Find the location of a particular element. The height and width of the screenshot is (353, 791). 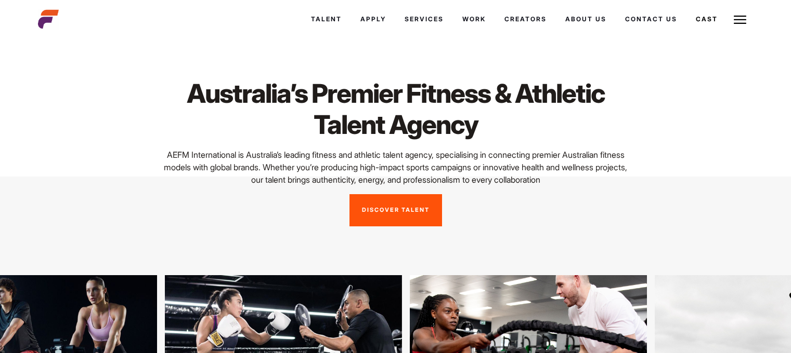

a: Work is located at coordinates (474, 19).